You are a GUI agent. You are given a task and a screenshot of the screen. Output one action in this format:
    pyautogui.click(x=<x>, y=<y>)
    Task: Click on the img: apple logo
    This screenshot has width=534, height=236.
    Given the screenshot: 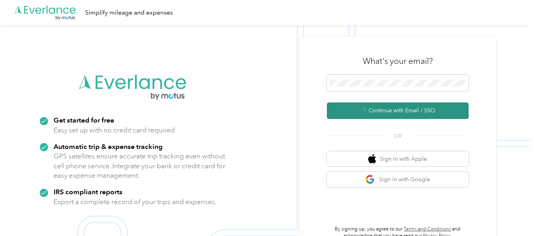 What is the action you would take?
    pyautogui.click(x=372, y=159)
    